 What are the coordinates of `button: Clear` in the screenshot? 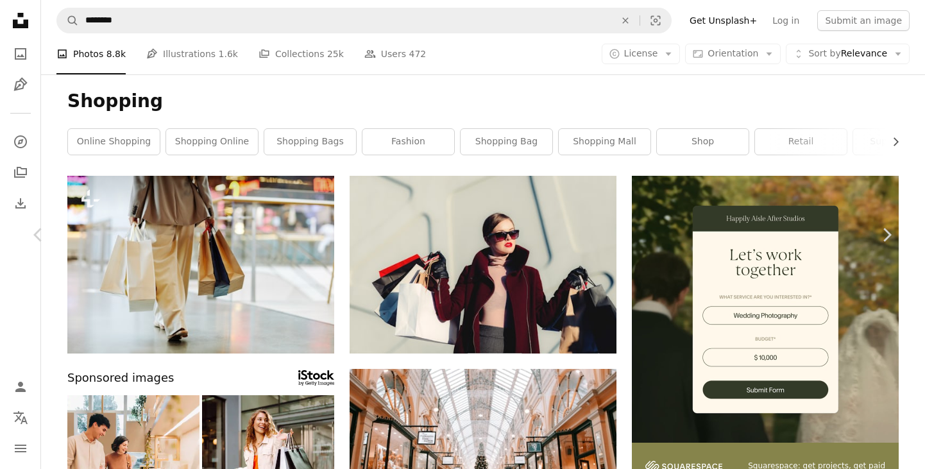 It's located at (625, 21).